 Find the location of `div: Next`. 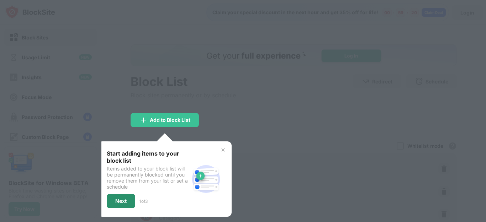

div: Next is located at coordinates (121, 201).